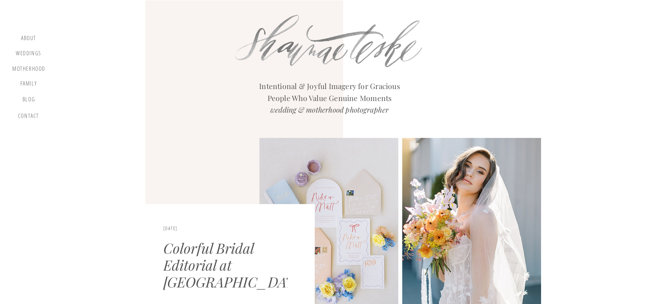 The image size is (659, 304). Describe the element at coordinates (28, 39) in the screenshot. I see `a: about` at that location.